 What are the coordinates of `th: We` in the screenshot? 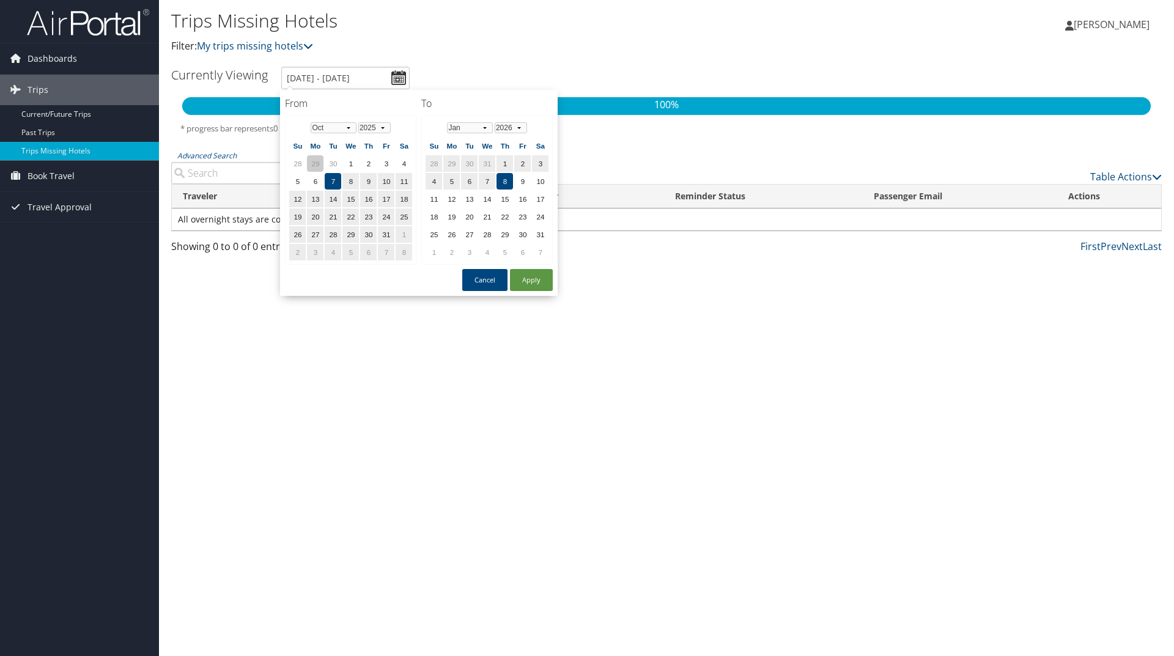 It's located at (487, 146).